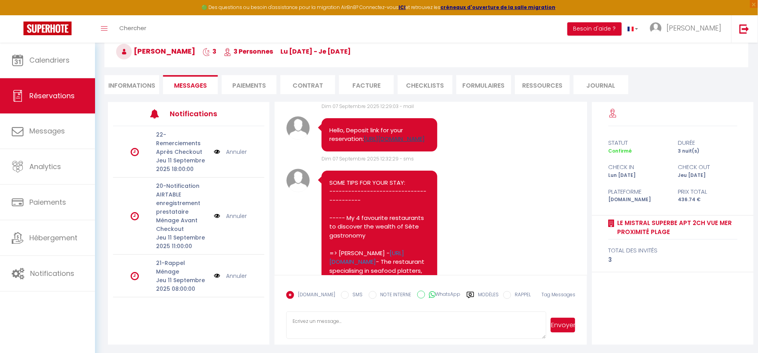 The image size is (758, 353). Describe the element at coordinates (182, 207) in the screenshot. I see `p: 20-Notification AIRTABLE enregistrement prestataire Ménage Avant Checkout` at that location.